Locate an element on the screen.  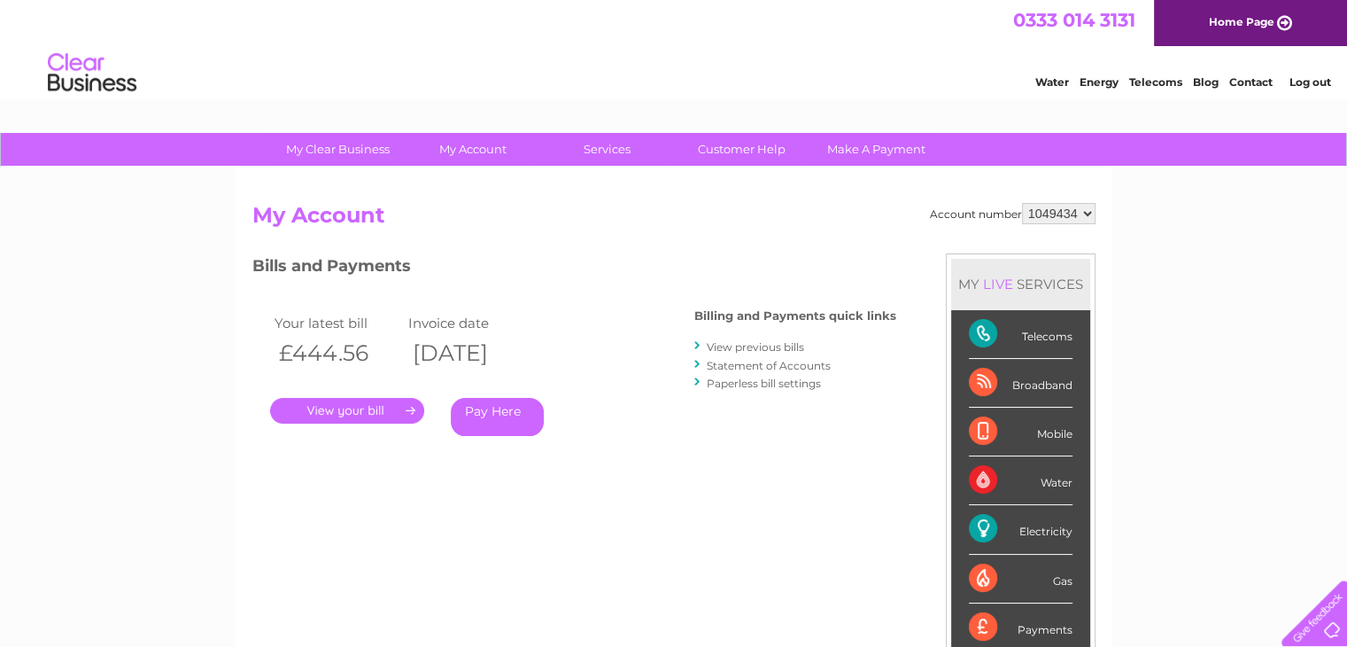
div: Broadband is located at coordinates (1020, 383).